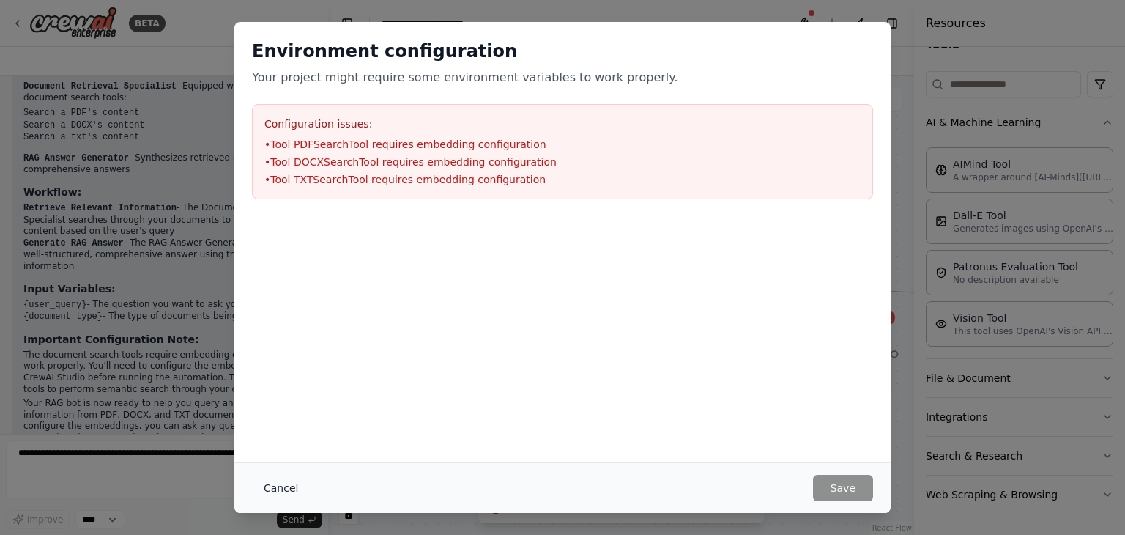 This screenshot has height=535, width=1125. I want to click on button: Save, so click(843, 488).